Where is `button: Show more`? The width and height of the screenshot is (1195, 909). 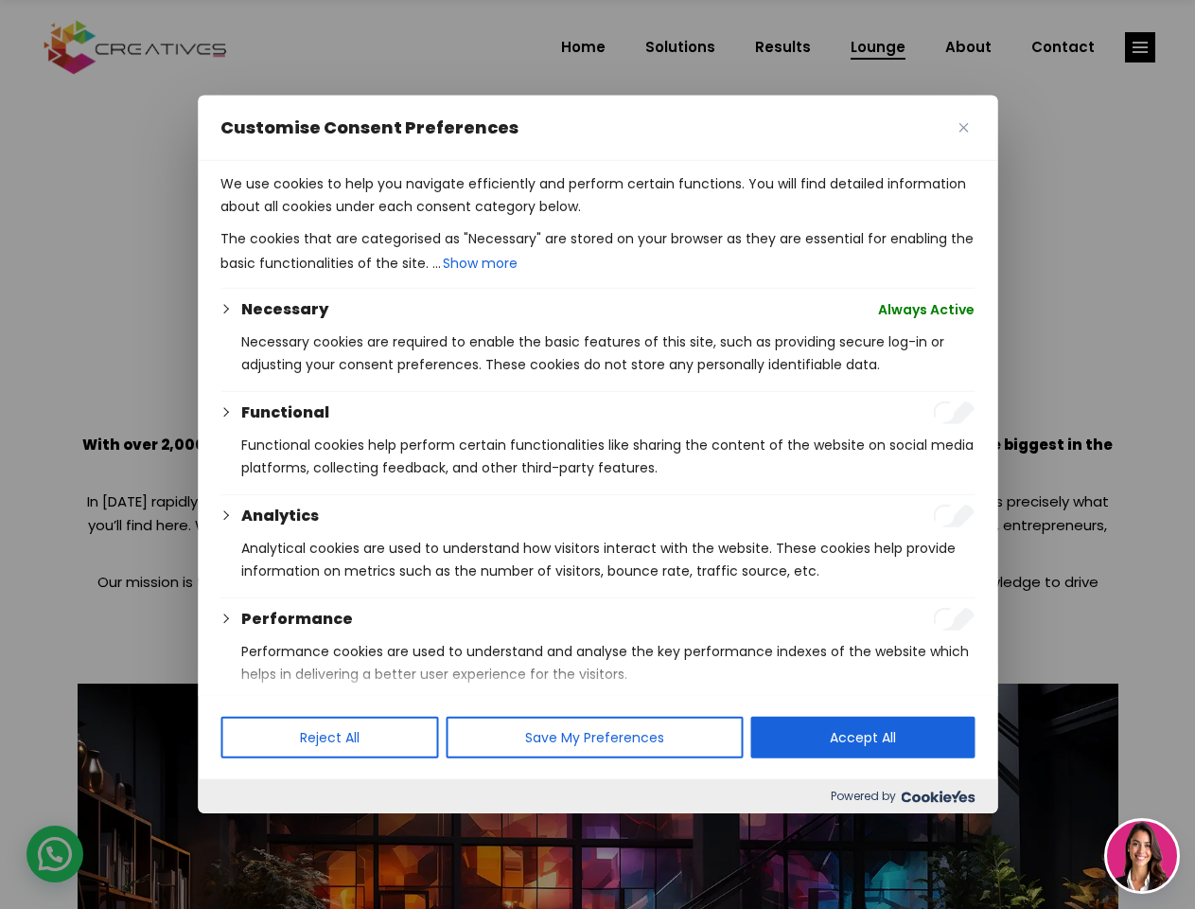
button: Show more is located at coordinates (480, 263).